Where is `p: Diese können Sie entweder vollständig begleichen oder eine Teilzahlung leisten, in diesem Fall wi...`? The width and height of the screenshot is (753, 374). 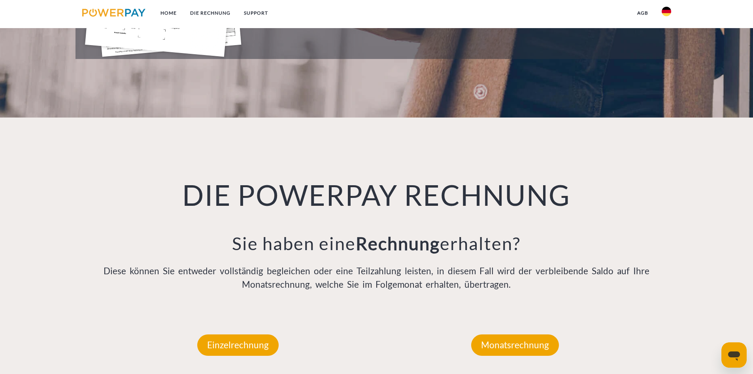
p: Diese können Sie entweder vollständig begleichen oder eine Teilzahlung leisten, in diesem Fall wi... is located at coordinates (377, 278).